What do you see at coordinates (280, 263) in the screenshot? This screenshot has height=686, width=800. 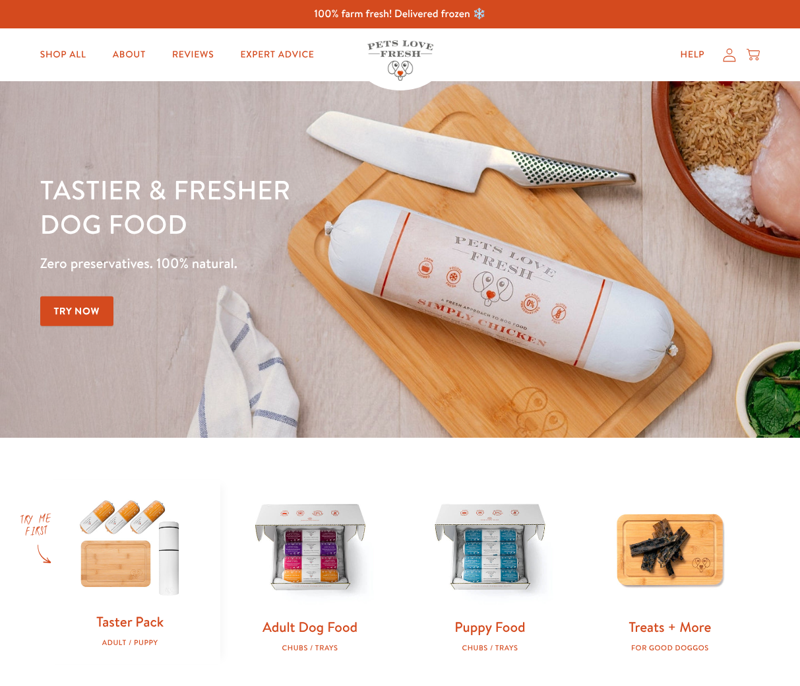 I see `p: Zero preservatives. 100% natural.` at bounding box center [280, 263].